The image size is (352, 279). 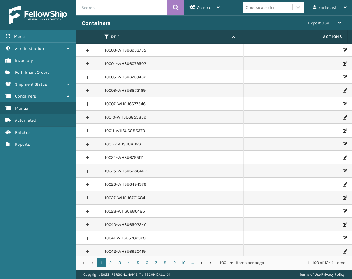 I want to click on a: 10027-WHSU6701684, so click(x=125, y=198).